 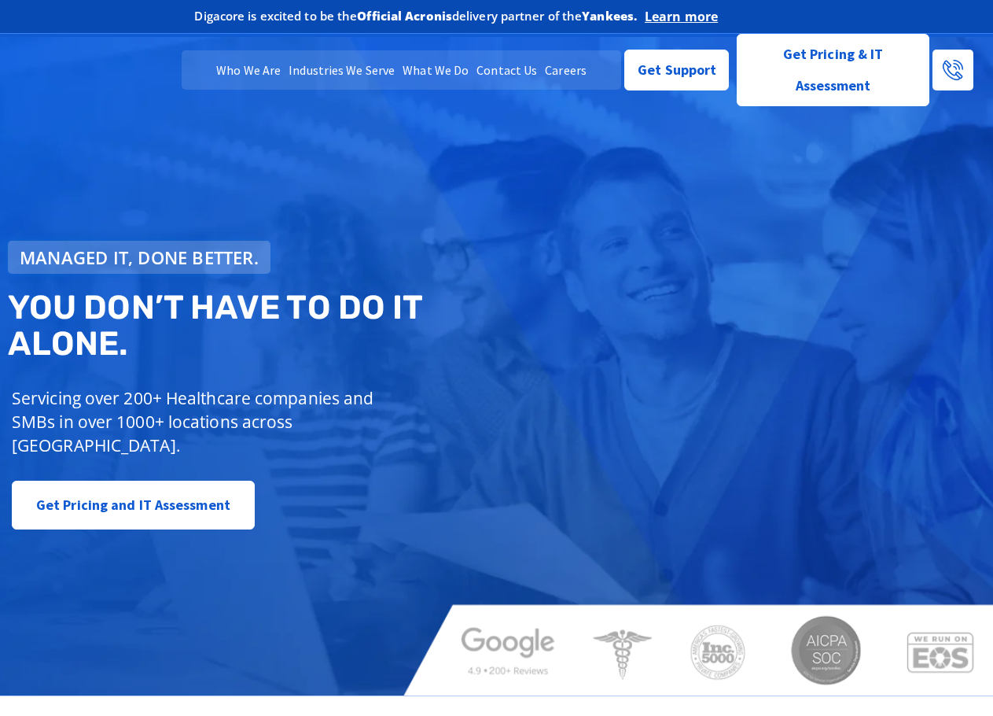 I want to click on a: Contact Us, so click(x=506, y=70).